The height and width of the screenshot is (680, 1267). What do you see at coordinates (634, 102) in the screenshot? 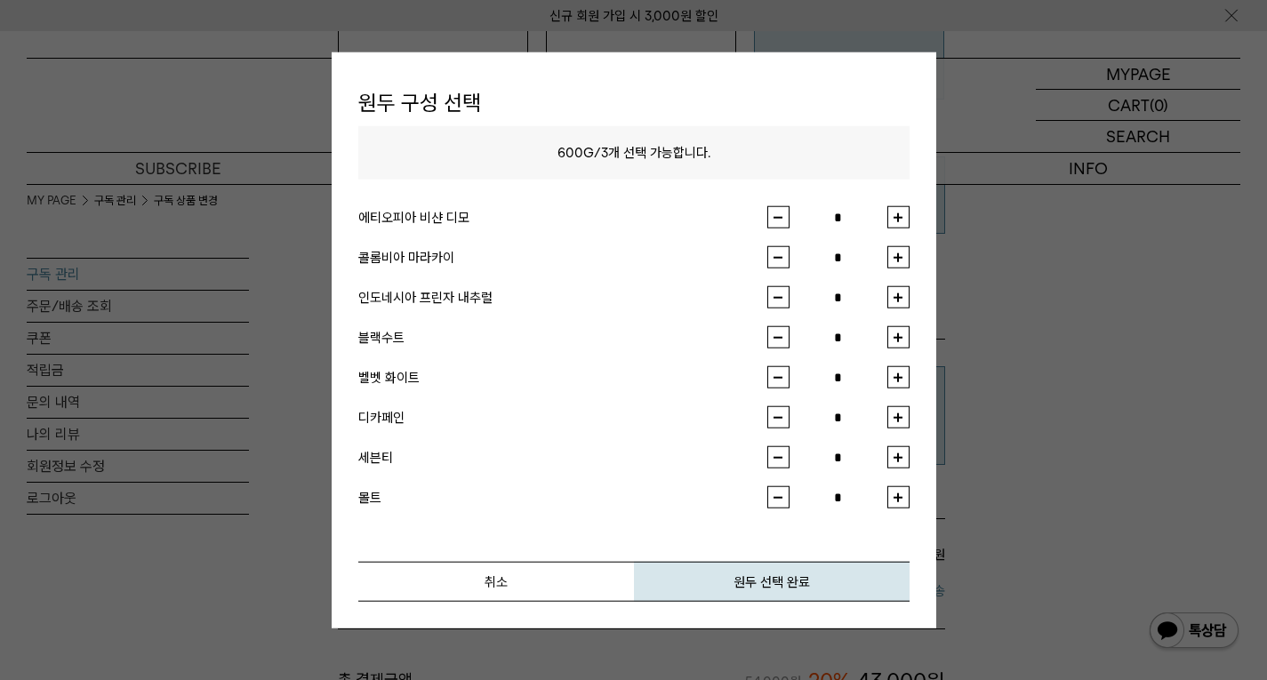
I see `h1: 원두 구성 선택` at bounding box center [634, 102].